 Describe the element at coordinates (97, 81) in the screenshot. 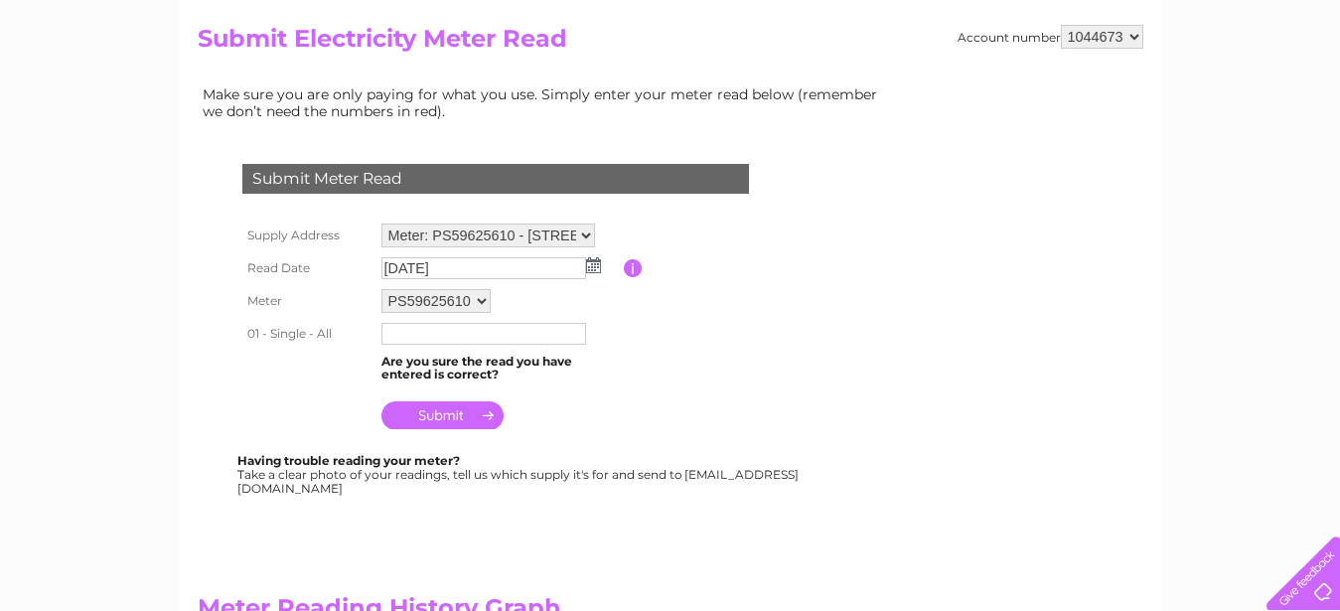

I see `img: logo.png` at that location.